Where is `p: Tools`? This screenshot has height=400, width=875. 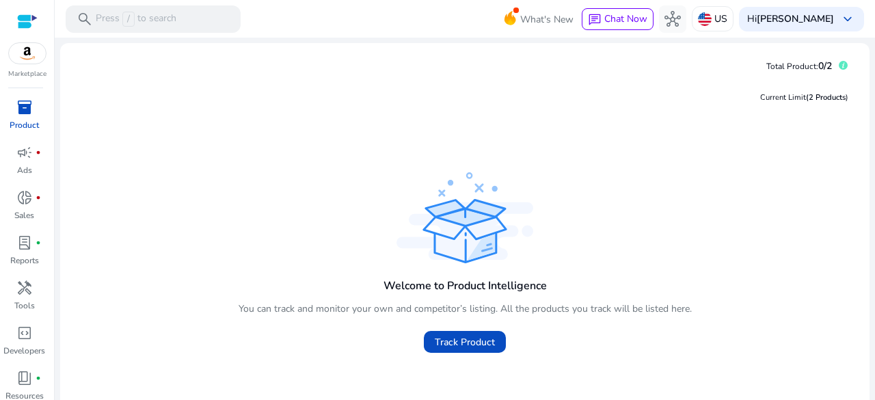 p: Tools is located at coordinates (25, 305).